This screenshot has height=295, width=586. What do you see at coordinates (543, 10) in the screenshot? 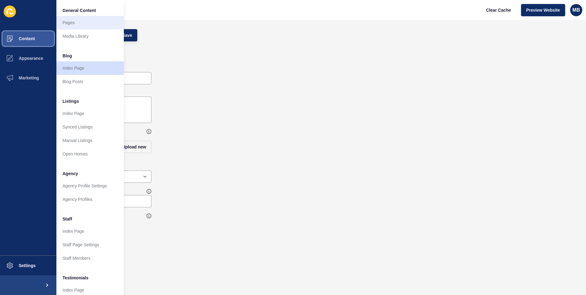
I see `button: Preview Website` at bounding box center [543, 10].